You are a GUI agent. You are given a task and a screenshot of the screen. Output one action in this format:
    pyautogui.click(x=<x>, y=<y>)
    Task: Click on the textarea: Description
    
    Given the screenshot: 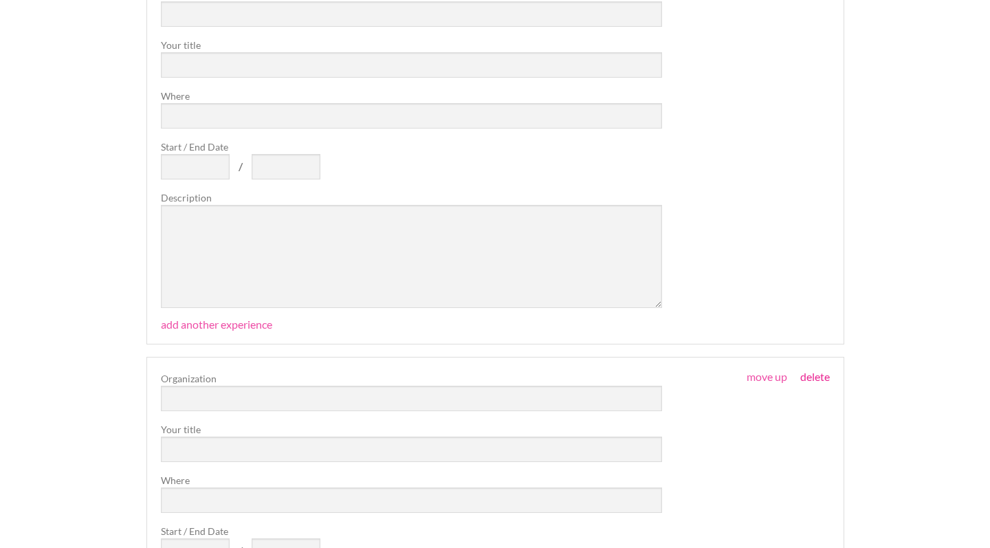 What is the action you would take?
    pyautogui.click(x=412, y=256)
    